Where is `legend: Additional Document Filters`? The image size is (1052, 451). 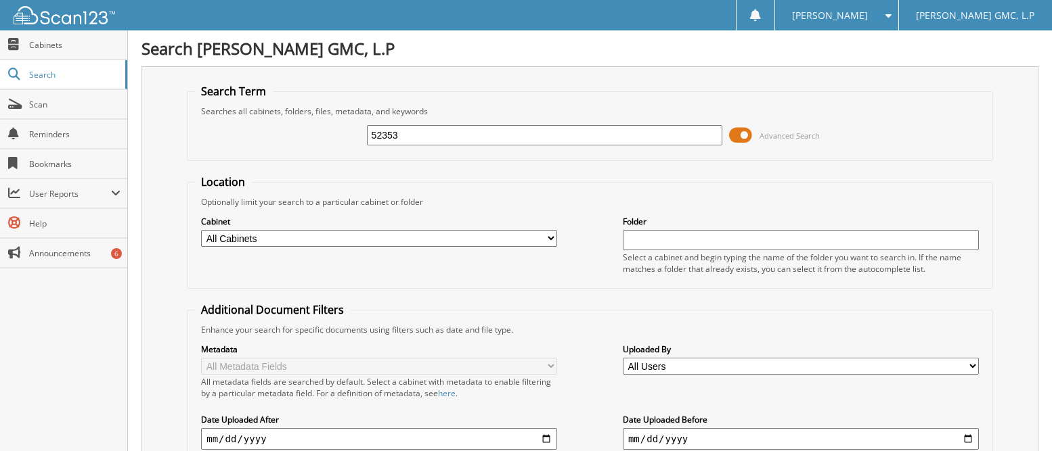
legend: Additional Document Filters is located at coordinates (272, 310).